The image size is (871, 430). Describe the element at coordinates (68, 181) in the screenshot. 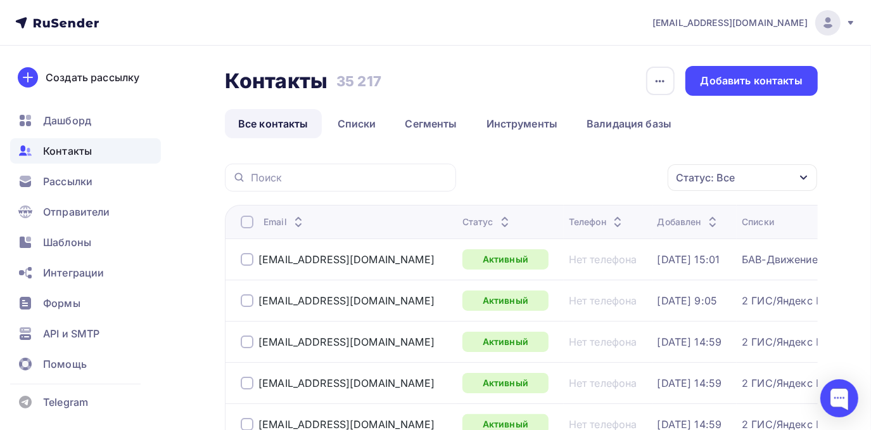

I see `span: Рассылки` at that location.